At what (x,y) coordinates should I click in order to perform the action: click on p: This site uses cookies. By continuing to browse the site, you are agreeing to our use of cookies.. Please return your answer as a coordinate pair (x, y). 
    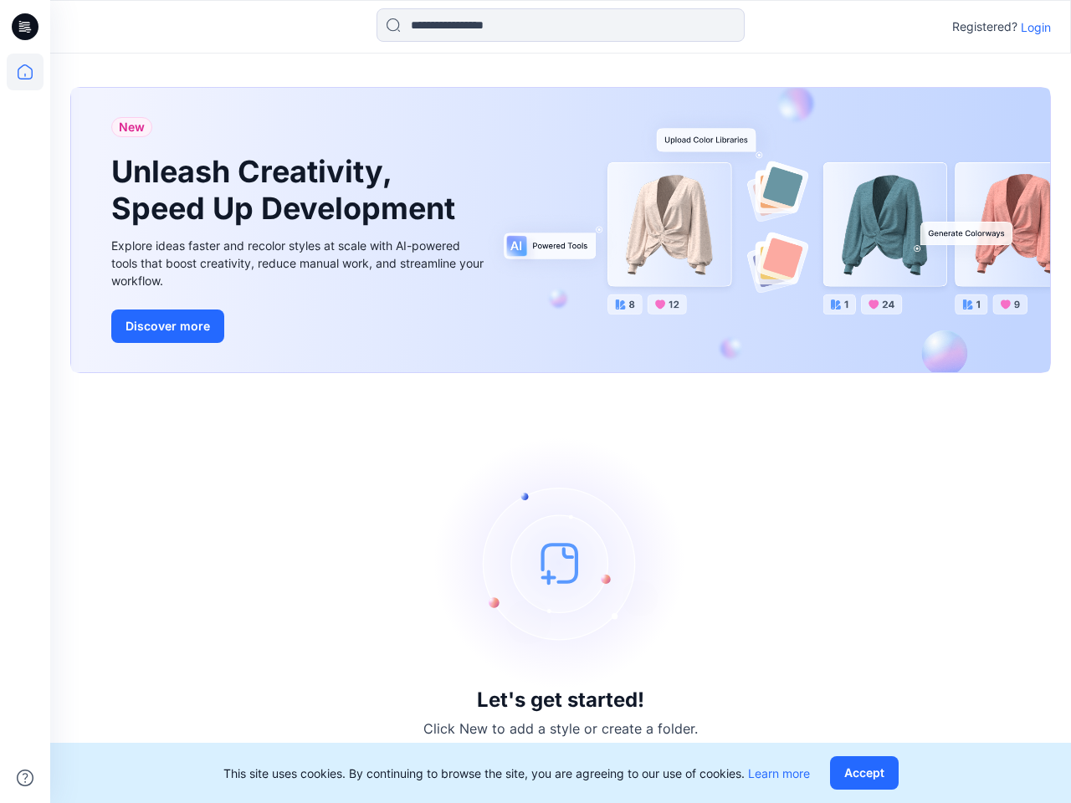
    Looking at the image, I should click on (516, 773).